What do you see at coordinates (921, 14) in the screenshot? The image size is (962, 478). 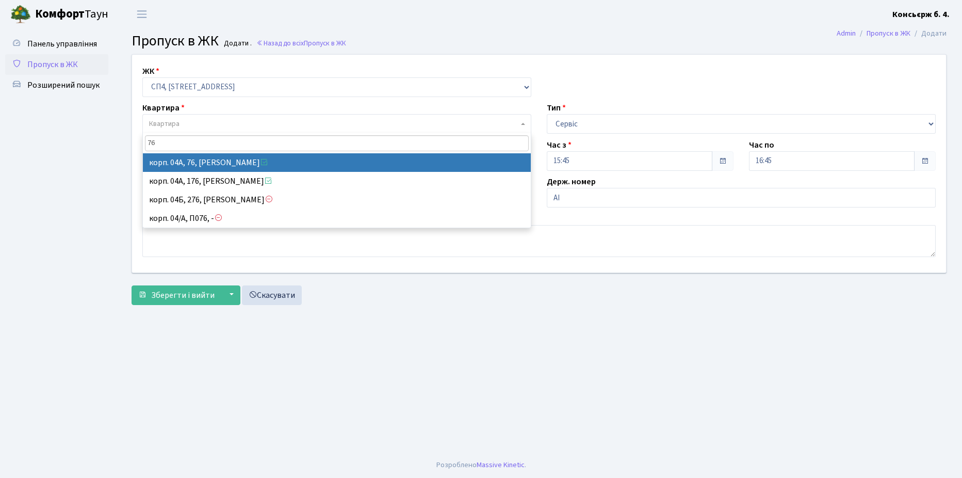 I see `a: Консьєрж б. 4.` at bounding box center [921, 14].